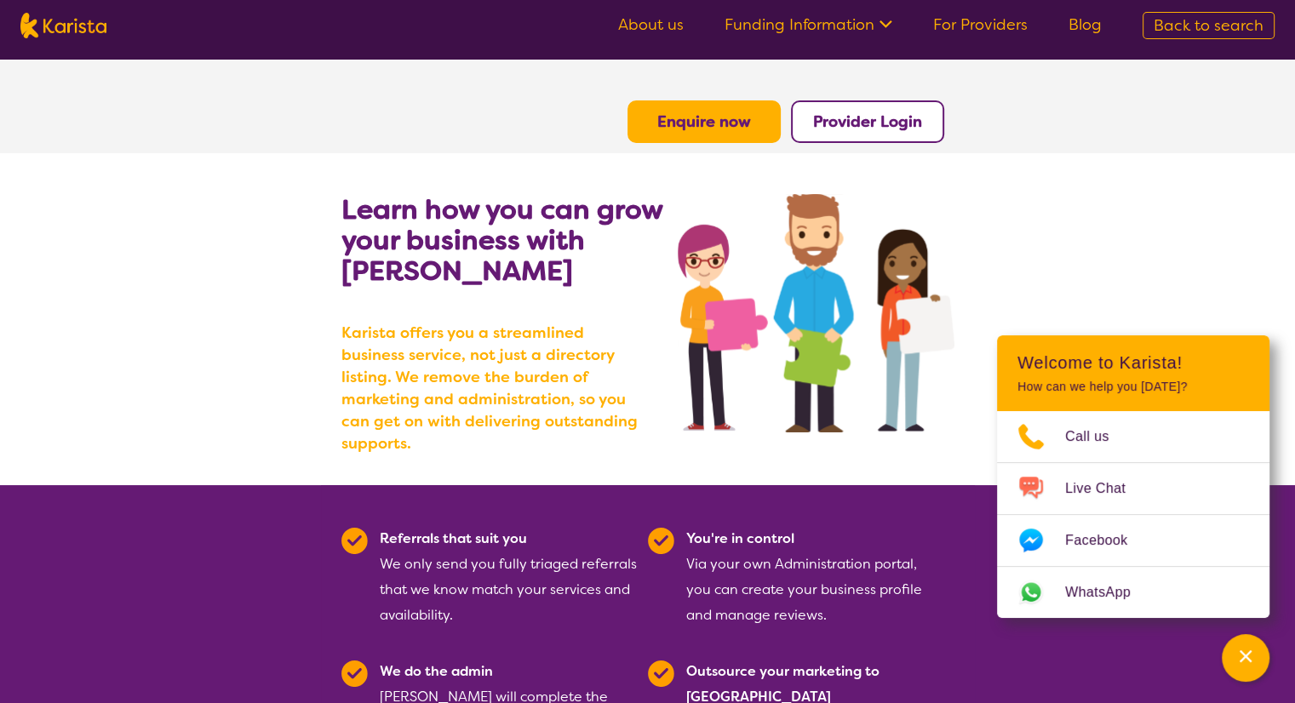 Image resolution: width=1295 pixels, height=703 pixels. What do you see at coordinates (650, 25) in the screenshot?
I see `a: About us` at bounding box center [650, 25].